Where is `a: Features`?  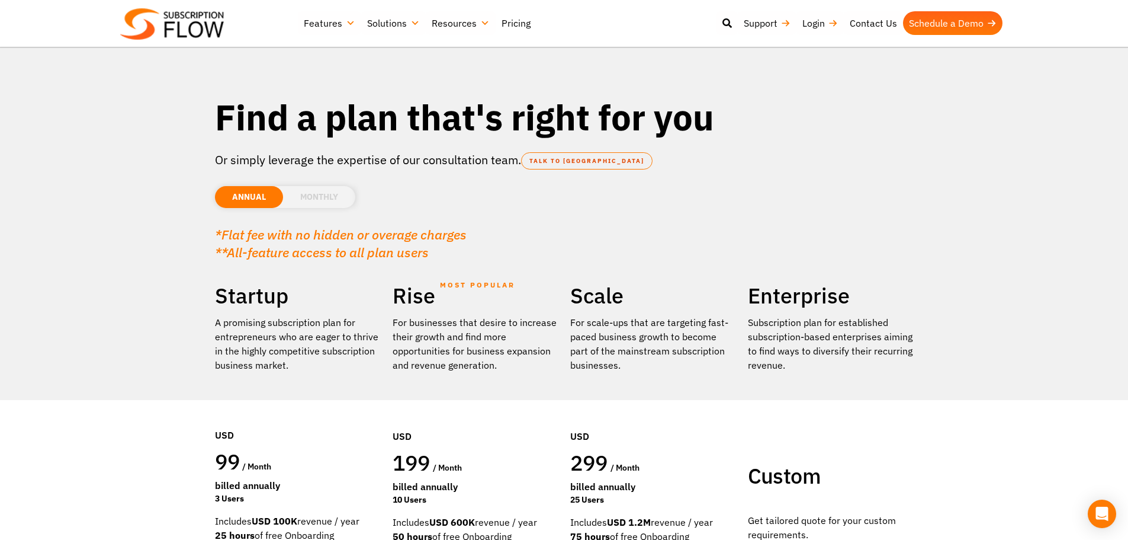
a: Features is located at coordinates (329, 23).